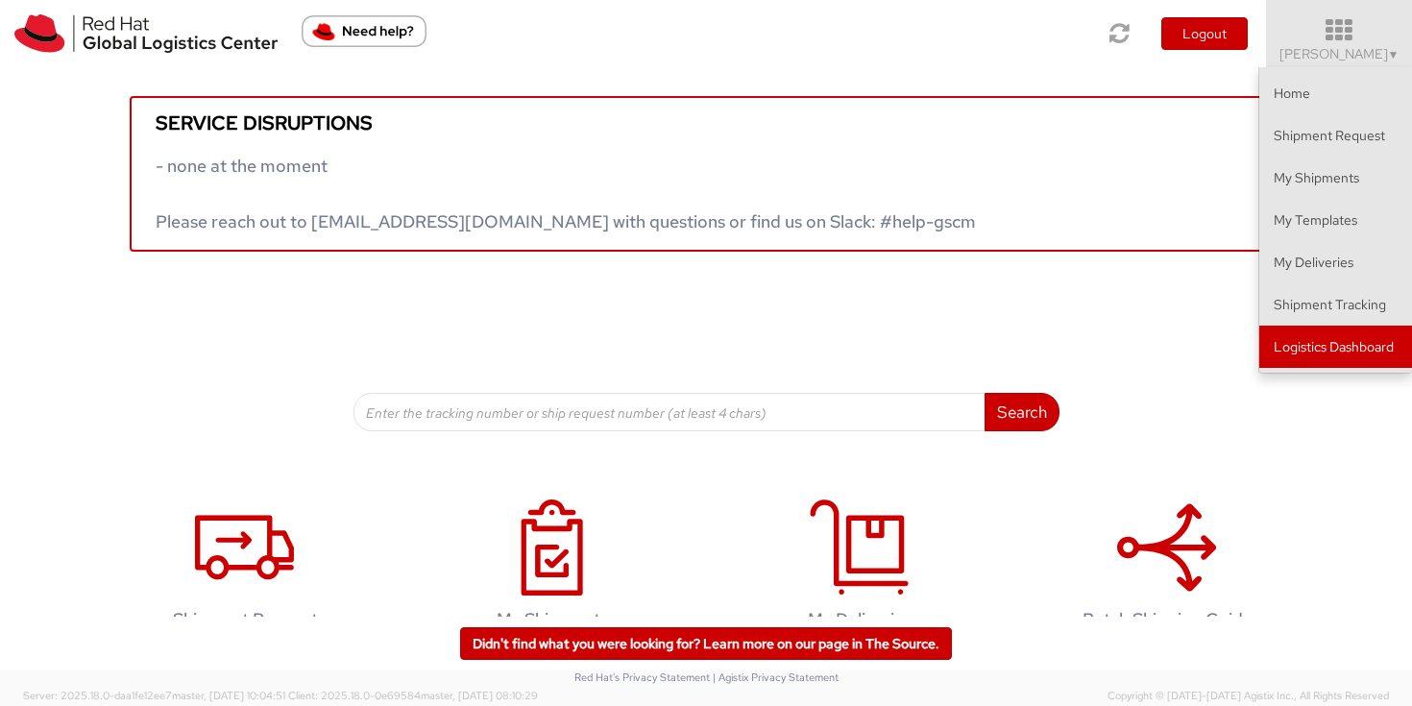  What do you see at coordinates (775, 677) in the screenshot?
I see `a: | Agistix Privacy Statement` at bounding box center [775, 677].